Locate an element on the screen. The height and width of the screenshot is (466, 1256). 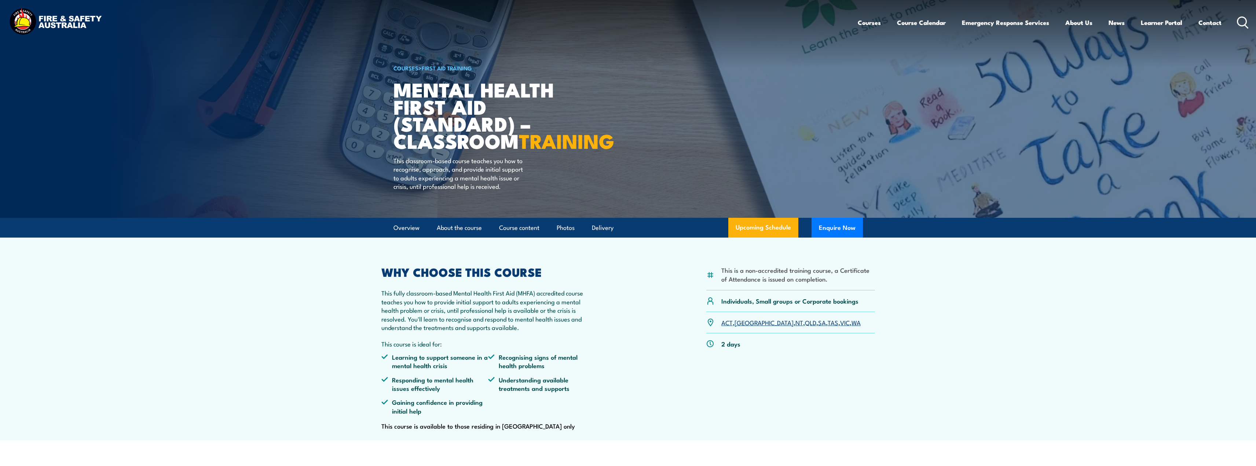
a: Courses is located at coordinates (869, 22).